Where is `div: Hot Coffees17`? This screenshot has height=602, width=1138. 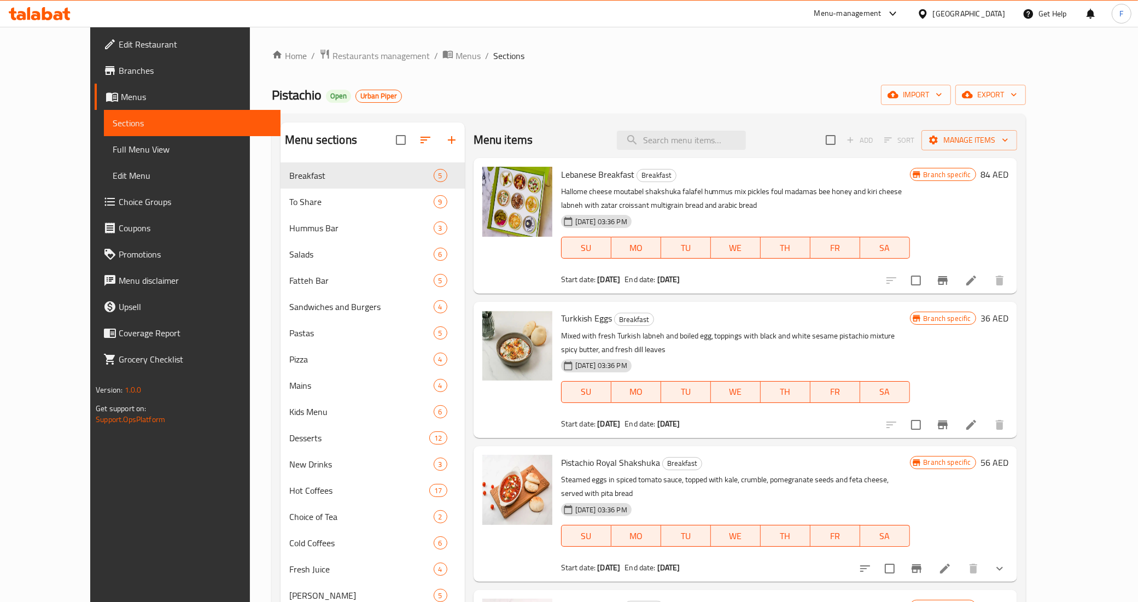
div: Hot Coffees17 is located at coordinates (372, 491).